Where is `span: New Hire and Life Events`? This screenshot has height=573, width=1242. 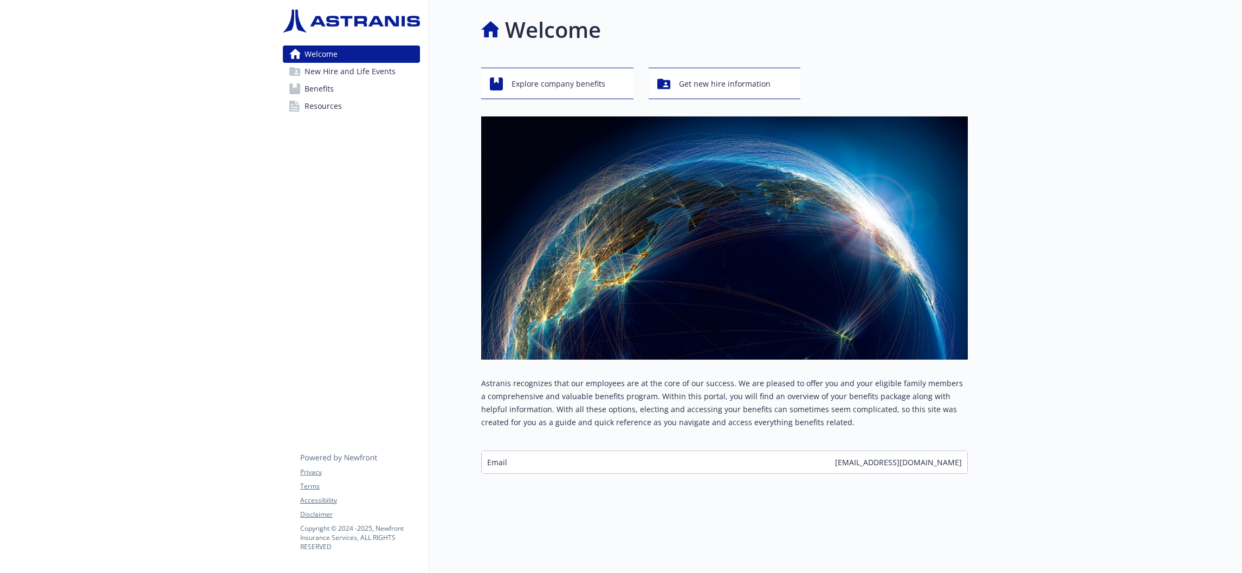
span: New Hire and Life Events is located at coordinates (350, 72).